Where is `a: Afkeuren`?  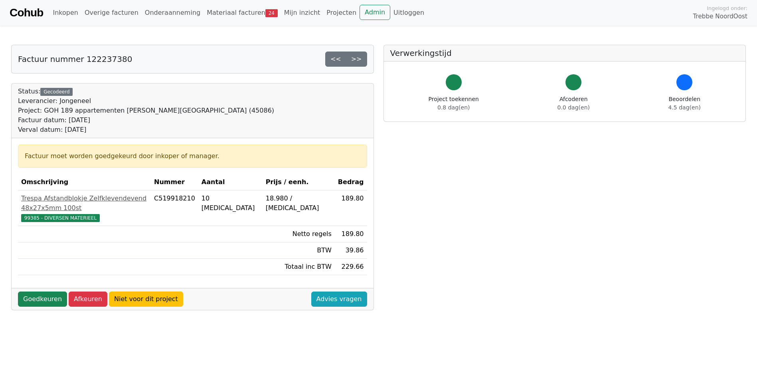 a: Afkeuren is located at coordinates (88, 299).